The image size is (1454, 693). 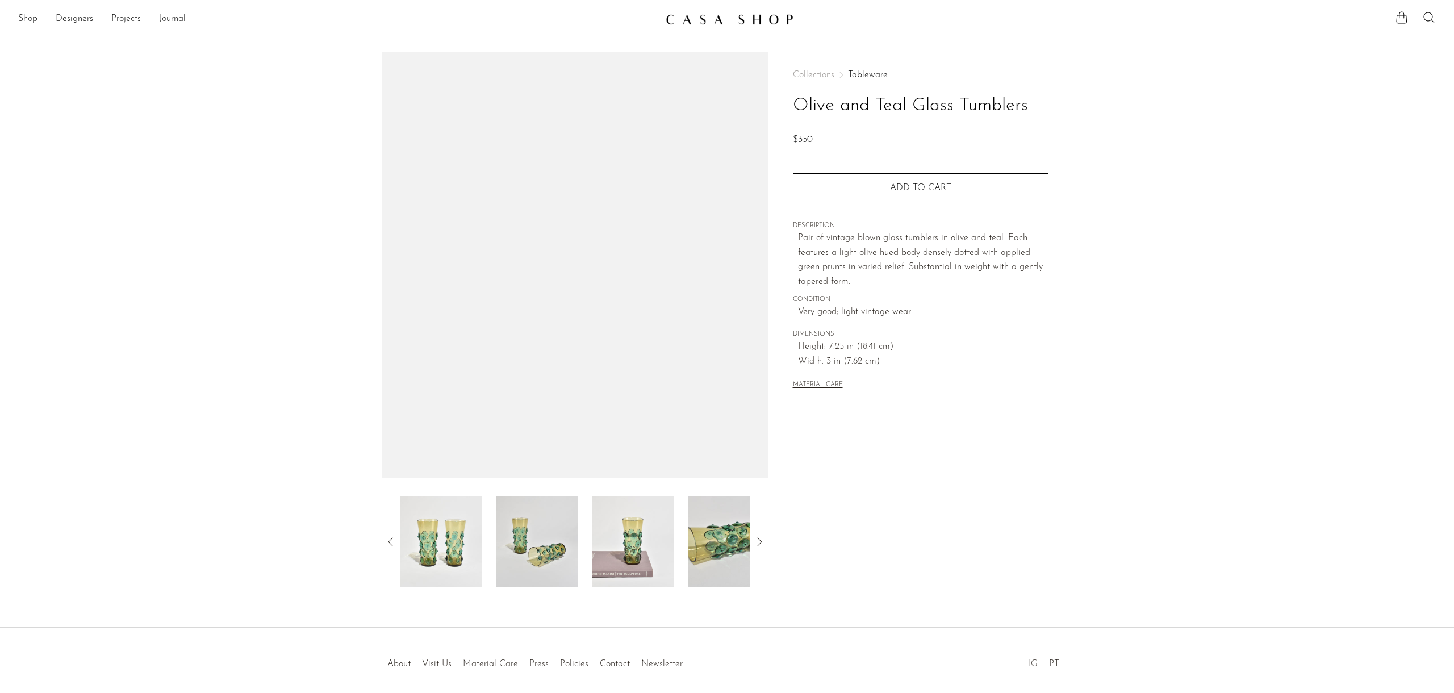 I want to click on a: Policies, so click(x=574, y=664).